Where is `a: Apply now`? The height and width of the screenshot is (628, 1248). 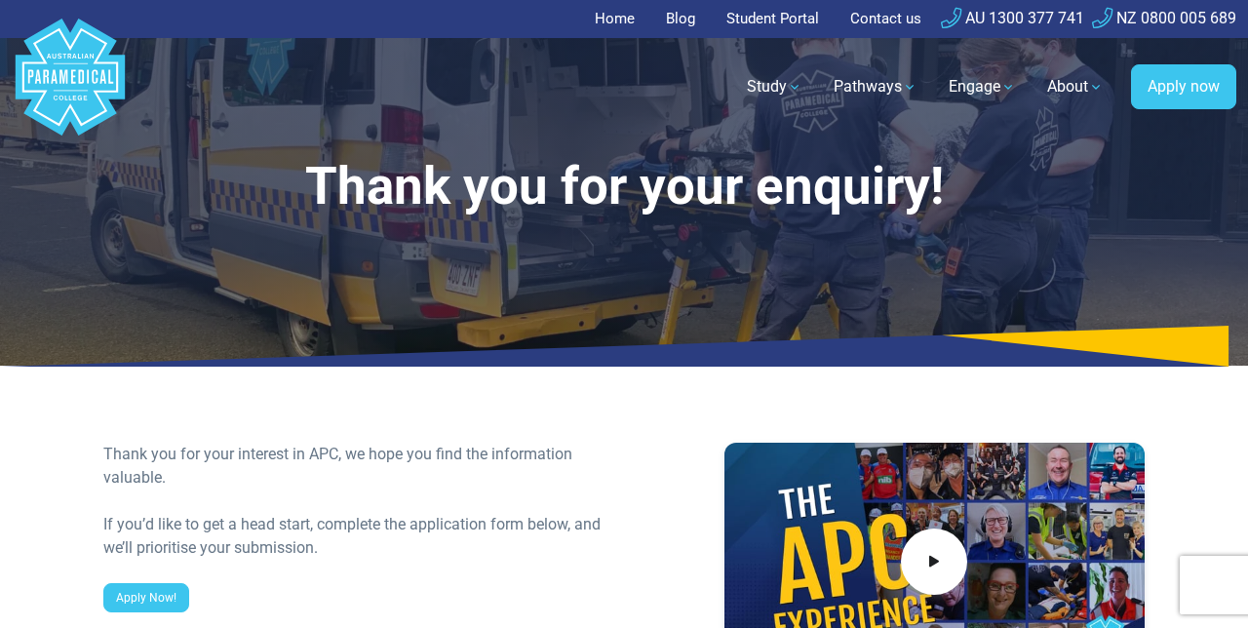
a: Apply now is located at coordinates (1183, 87).